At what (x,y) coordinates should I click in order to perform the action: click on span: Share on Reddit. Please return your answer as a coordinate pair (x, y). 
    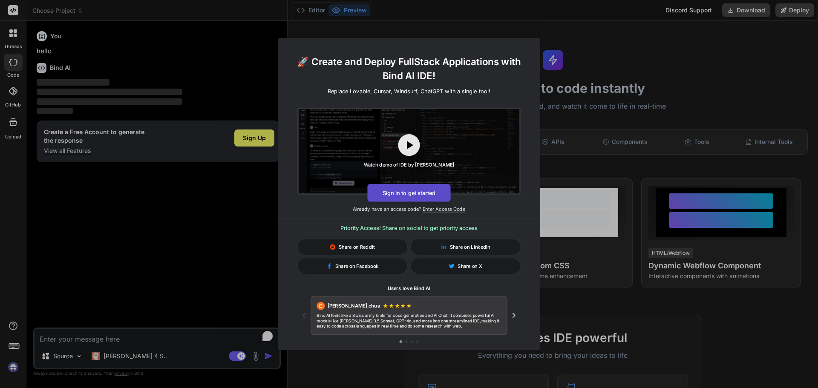
    Looking at the image, I should click on (357, 247).